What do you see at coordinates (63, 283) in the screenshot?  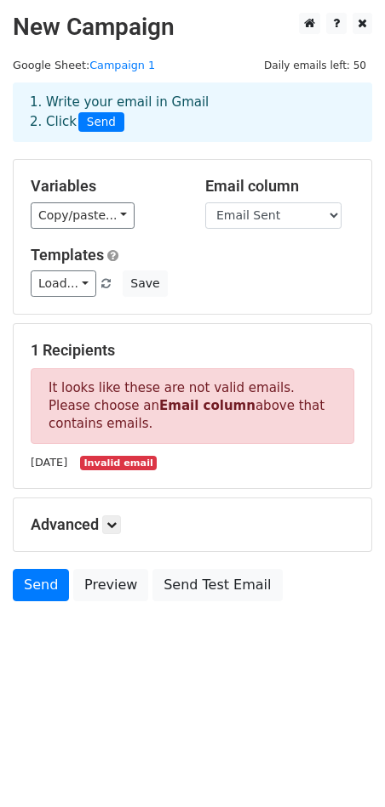 I see `a: Load...` at bounding box center [63, 283].